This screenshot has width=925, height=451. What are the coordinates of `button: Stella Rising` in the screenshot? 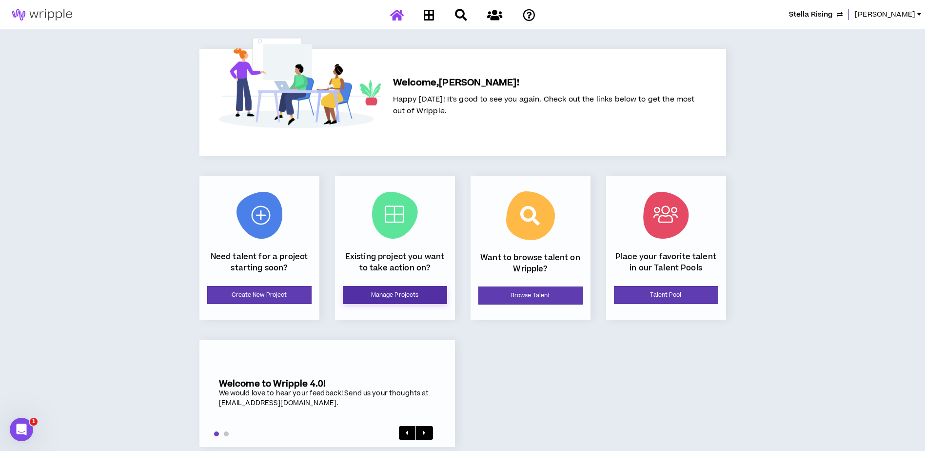 It's located at (816, 15).